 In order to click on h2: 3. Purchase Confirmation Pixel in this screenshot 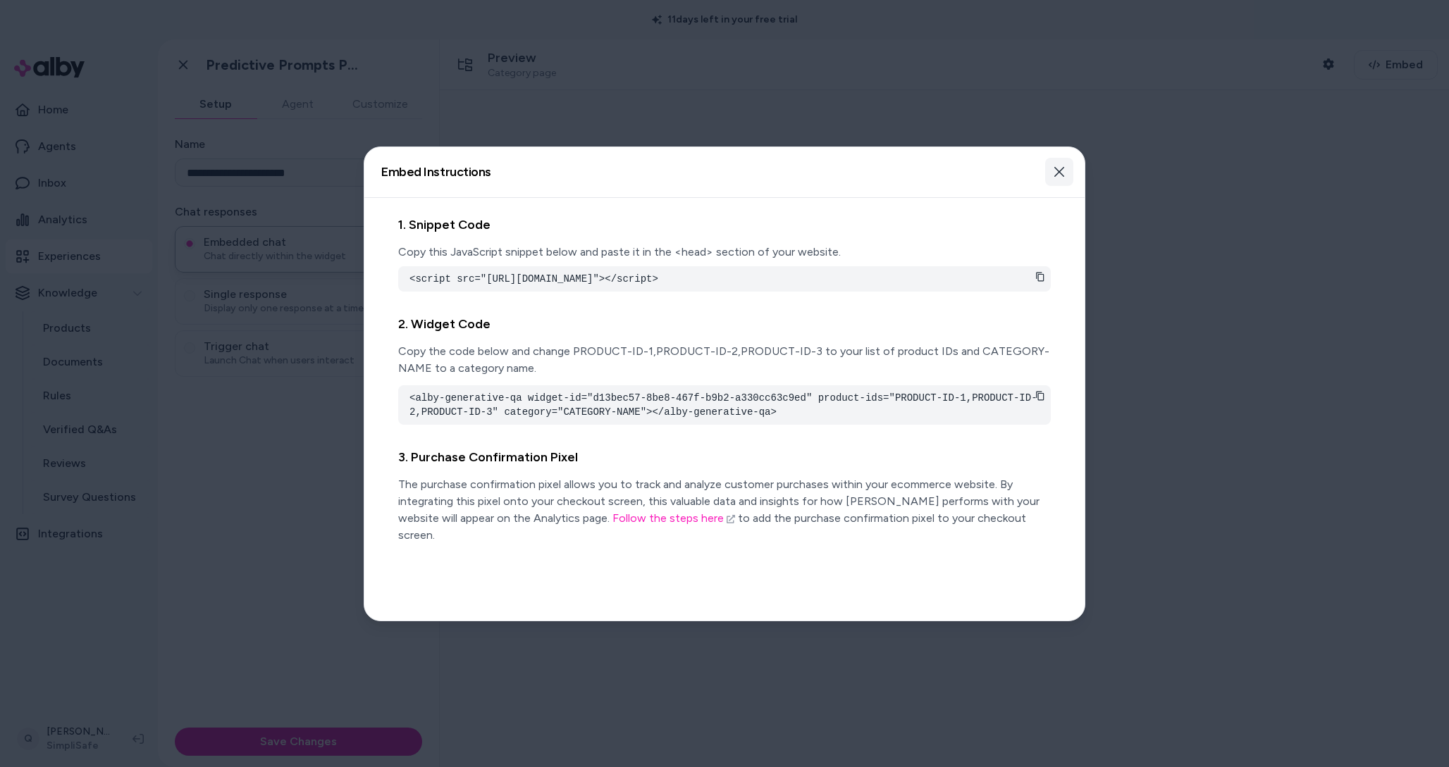, I will do `click(724, 457)`.